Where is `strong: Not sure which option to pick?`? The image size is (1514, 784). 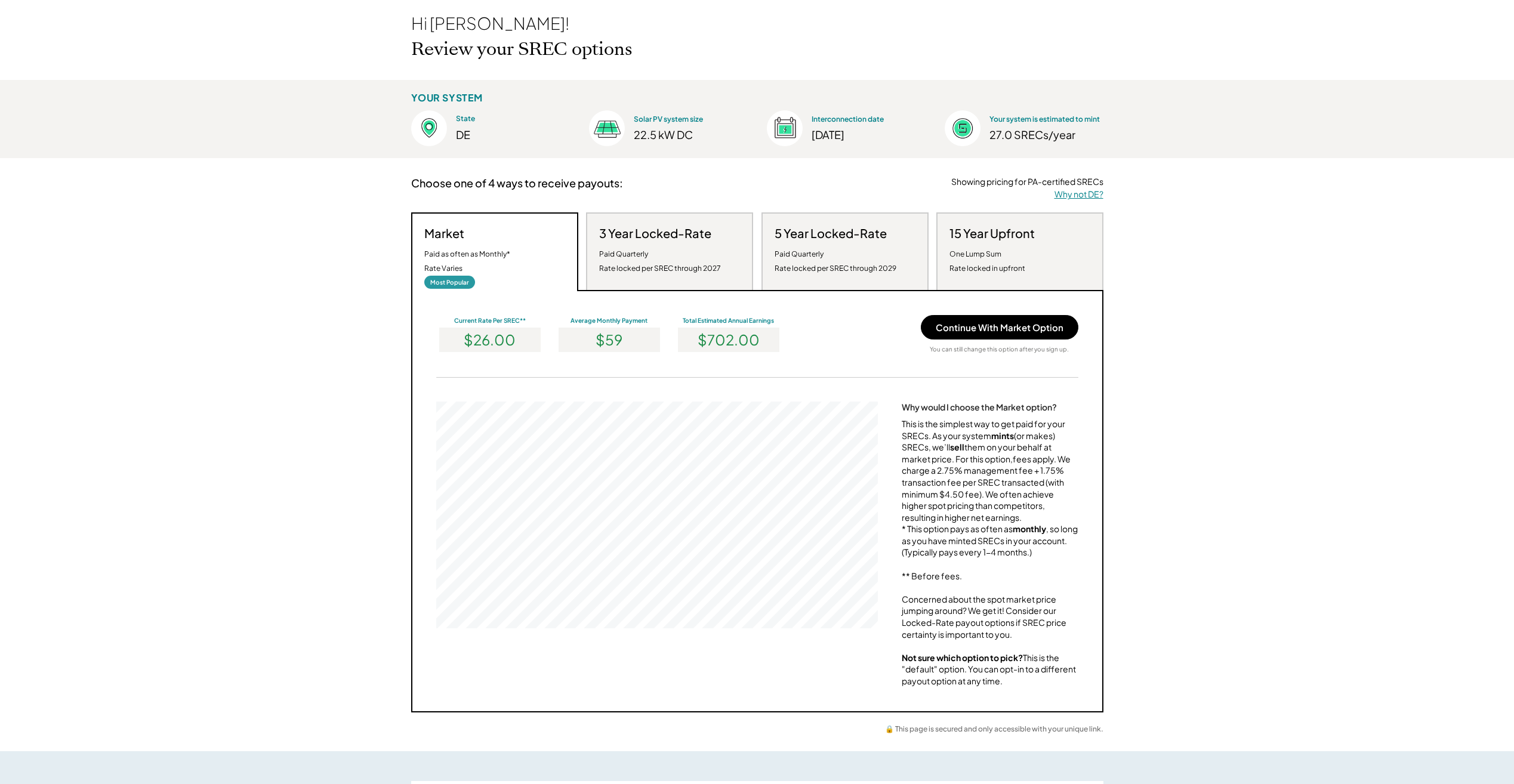
strong: Not sure which option to pick? is located at coordinates (962, 658).